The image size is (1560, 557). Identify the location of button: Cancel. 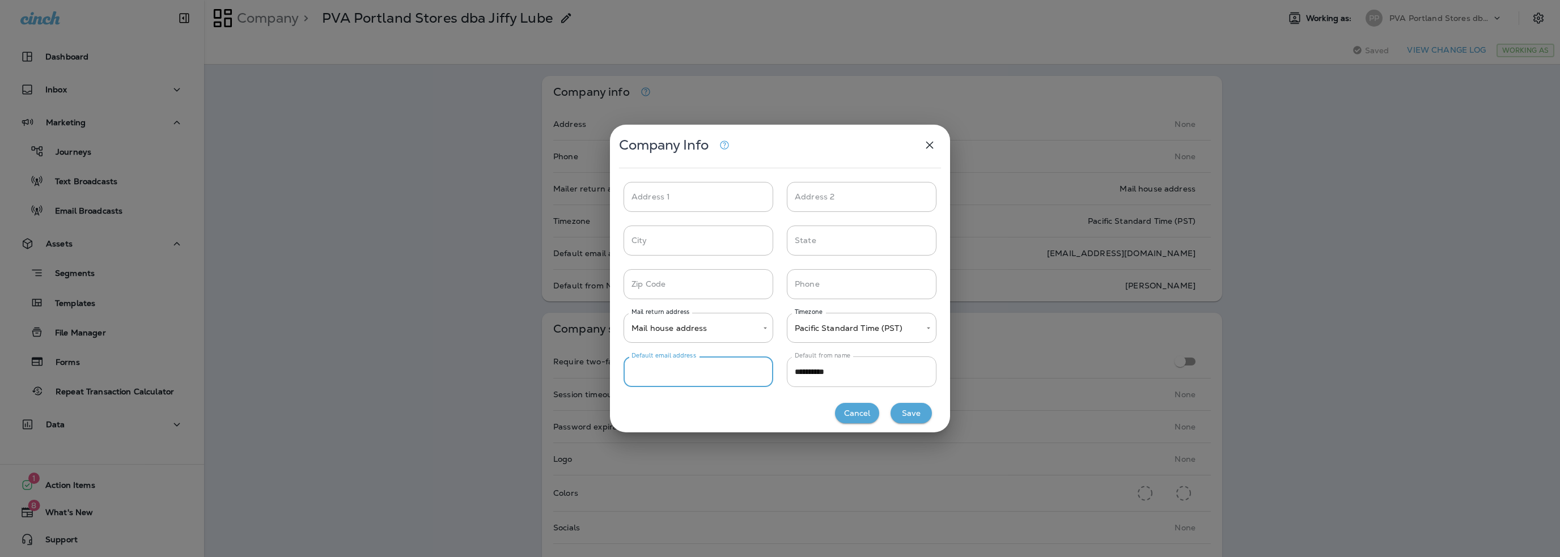
(857, 413).